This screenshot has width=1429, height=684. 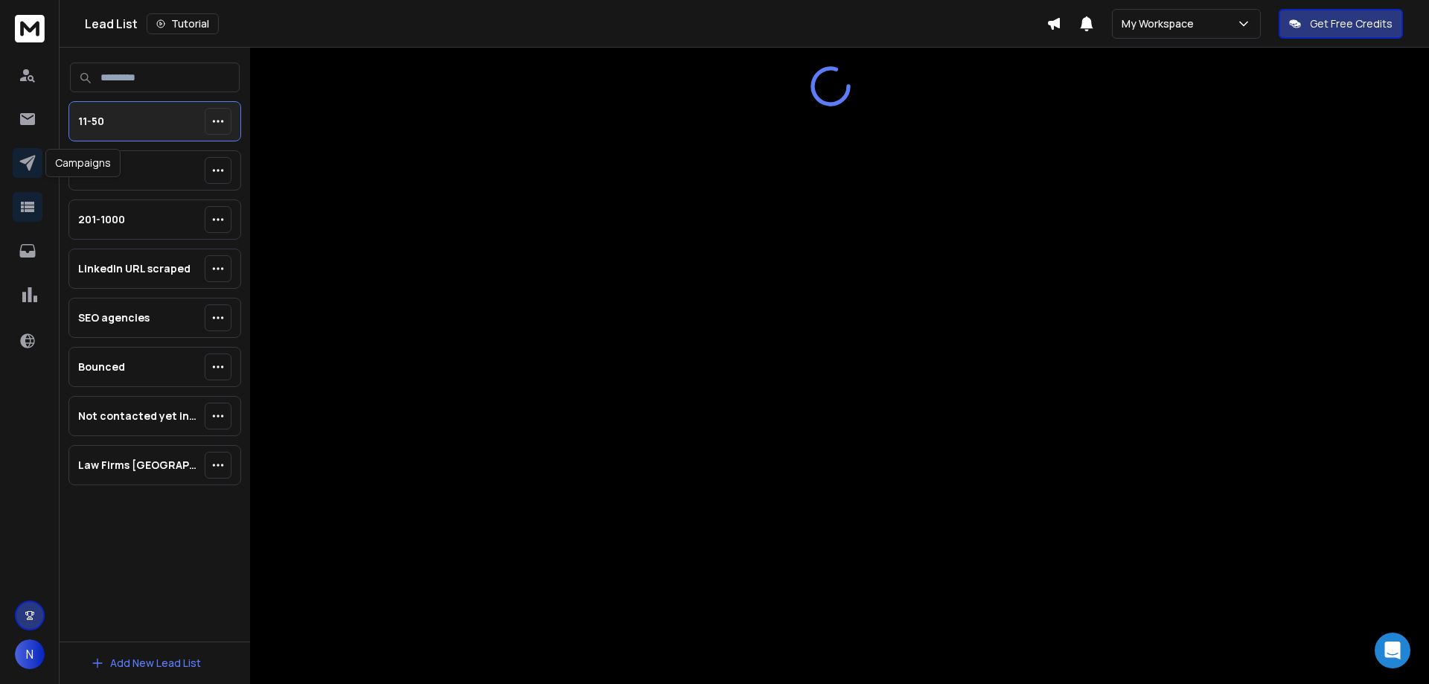 What do you see at coordinates (101, 220) in the screenshot?
I see `p: 201-1000` at bounding box center [101, 220].